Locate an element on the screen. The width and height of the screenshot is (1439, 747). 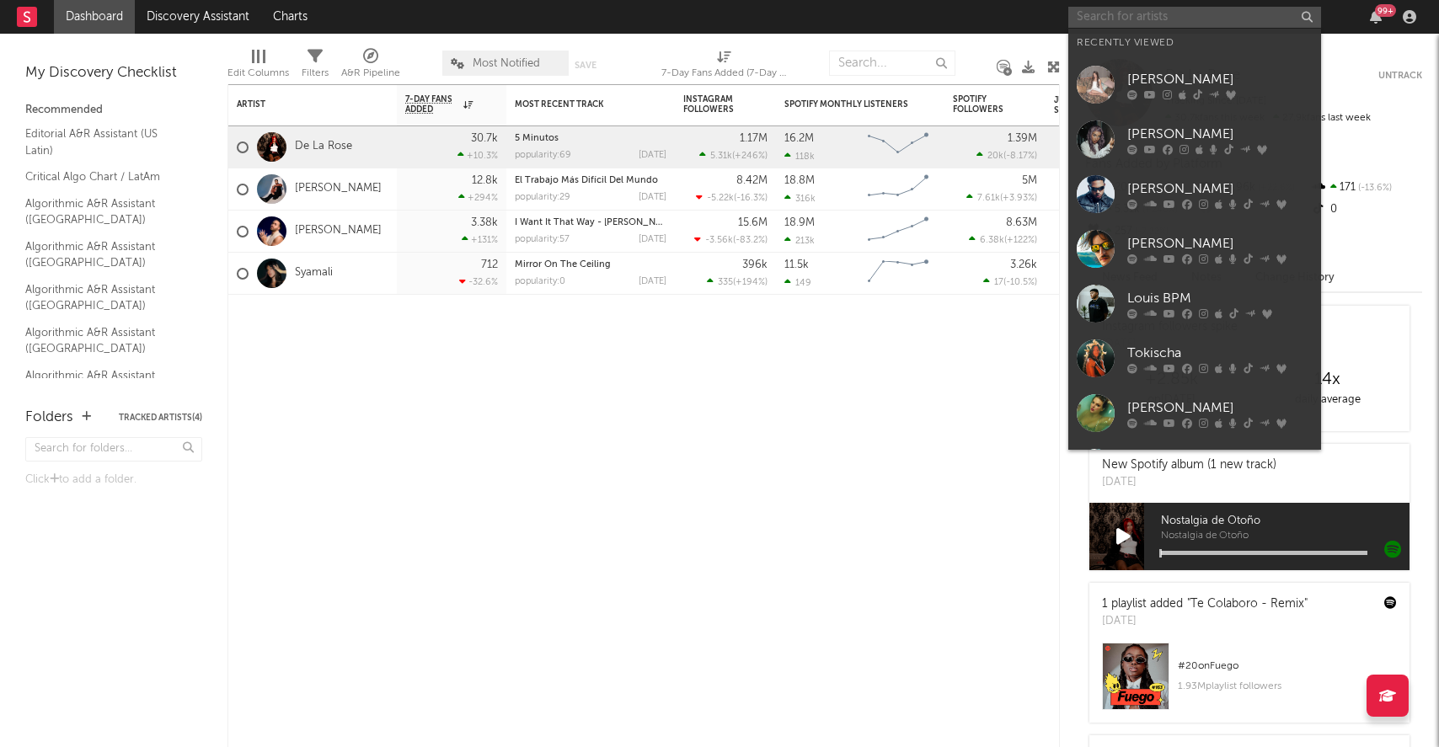
input: Search for artists is located at coordinates (1194, 17).